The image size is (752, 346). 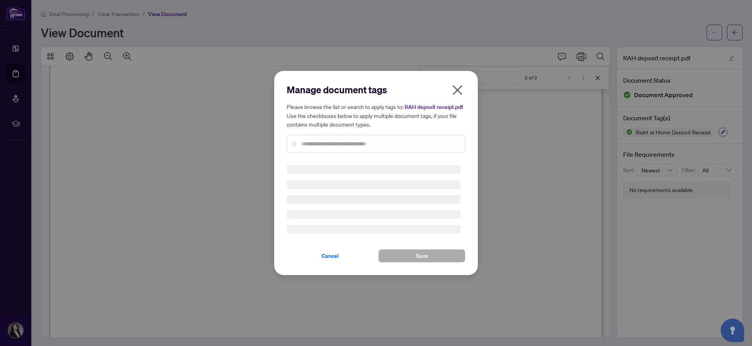 What do you see at coordinates (457, 90) in the screenshot?
I see `span: close` at bounding box center [457, 90].